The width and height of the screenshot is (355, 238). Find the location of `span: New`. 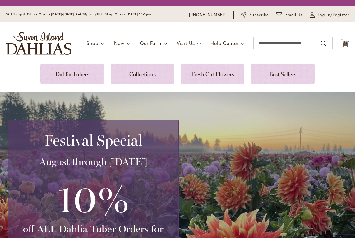

span: New is located at coordinates (119, 43).